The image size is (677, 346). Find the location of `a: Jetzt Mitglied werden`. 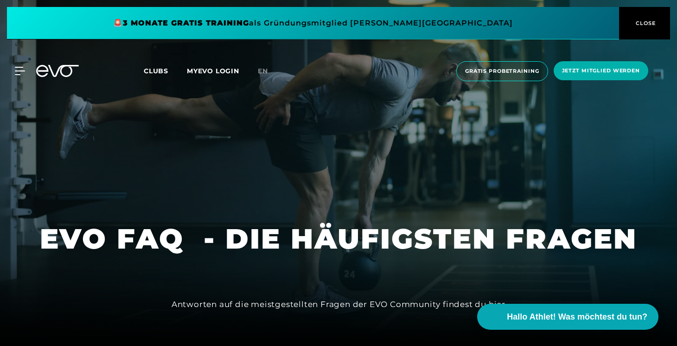

a: Jetzt Mitglied werden is located at coordinates (601, 71).